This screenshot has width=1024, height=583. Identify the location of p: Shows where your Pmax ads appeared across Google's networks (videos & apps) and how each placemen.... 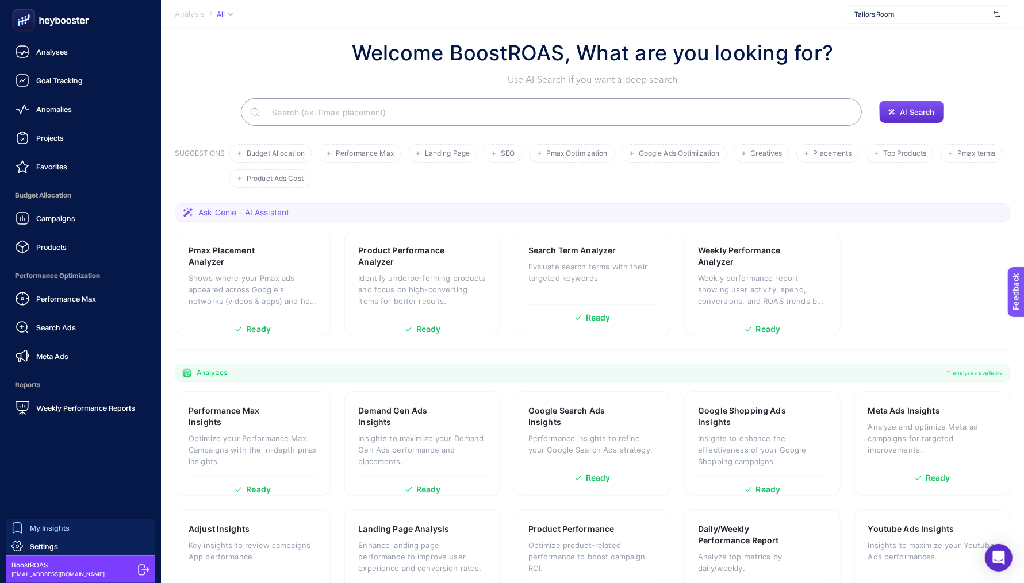
(252, 290).